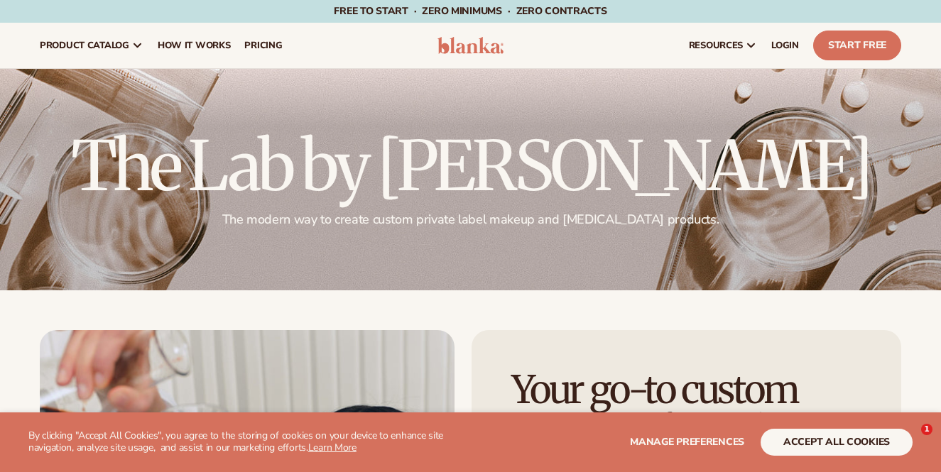 The height and width of the screenshot is (472, 941). Describe the element at coordinates (723, 45) in the screenshot. I see `a: resources` at that location.